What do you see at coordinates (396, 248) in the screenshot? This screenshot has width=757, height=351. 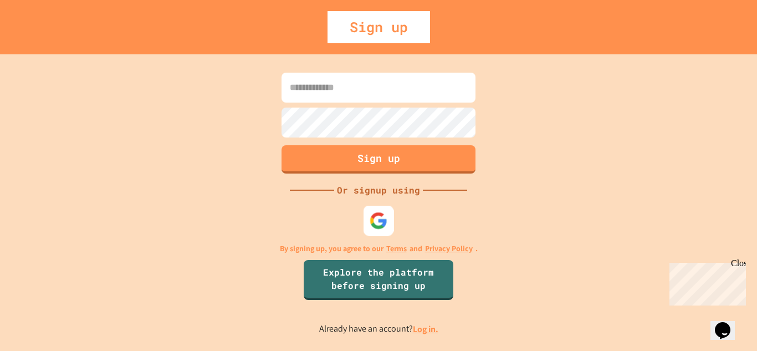 I see `a: Terms` at bounding box center [396, 248].